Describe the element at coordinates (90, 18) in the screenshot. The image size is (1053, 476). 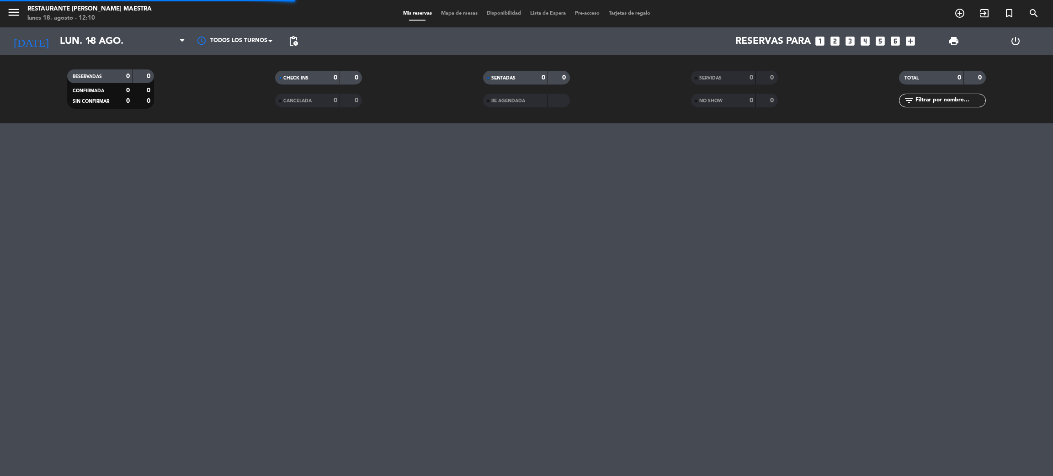
I see `div: lunes 18. agosto - 12:10` at that location.